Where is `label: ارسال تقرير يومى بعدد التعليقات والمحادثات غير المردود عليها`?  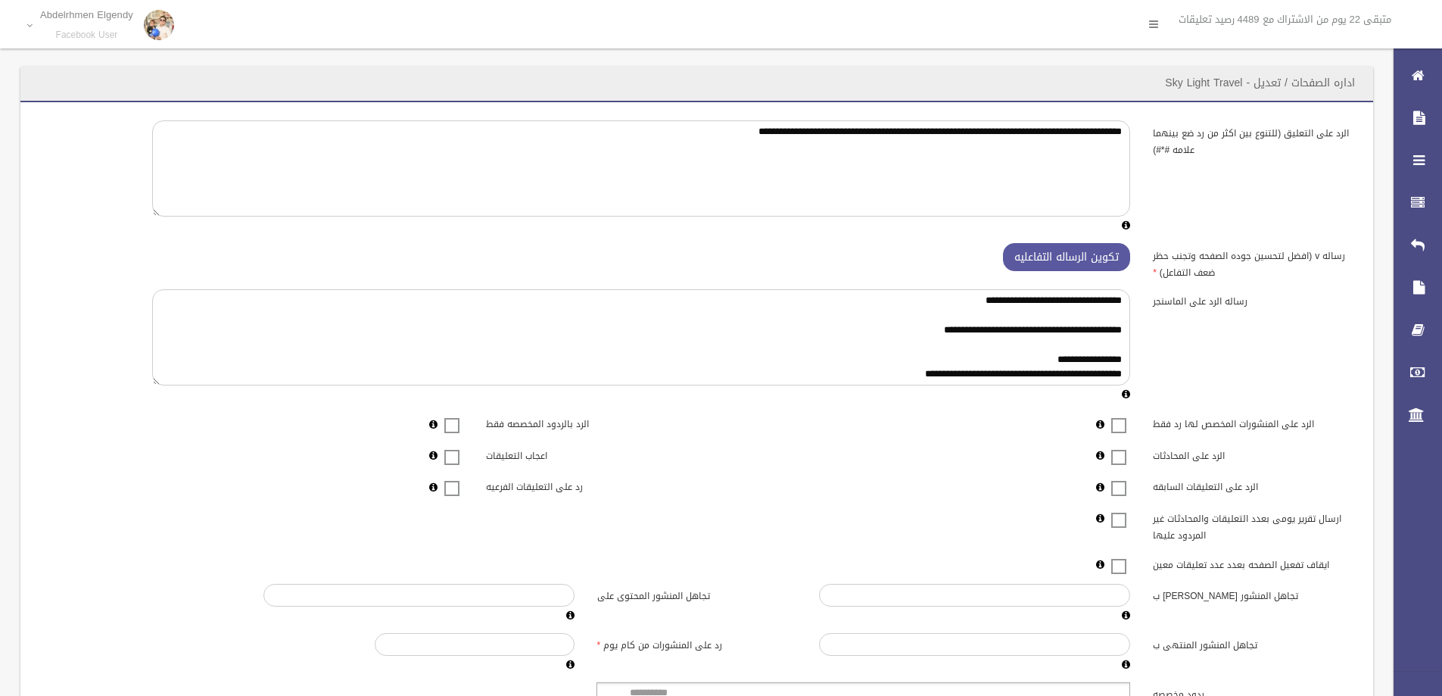 label: ارسال تقرير يومى بعدد التعليقات والمحادثات غير المردود عليها is located at coordinates (1253, 525).